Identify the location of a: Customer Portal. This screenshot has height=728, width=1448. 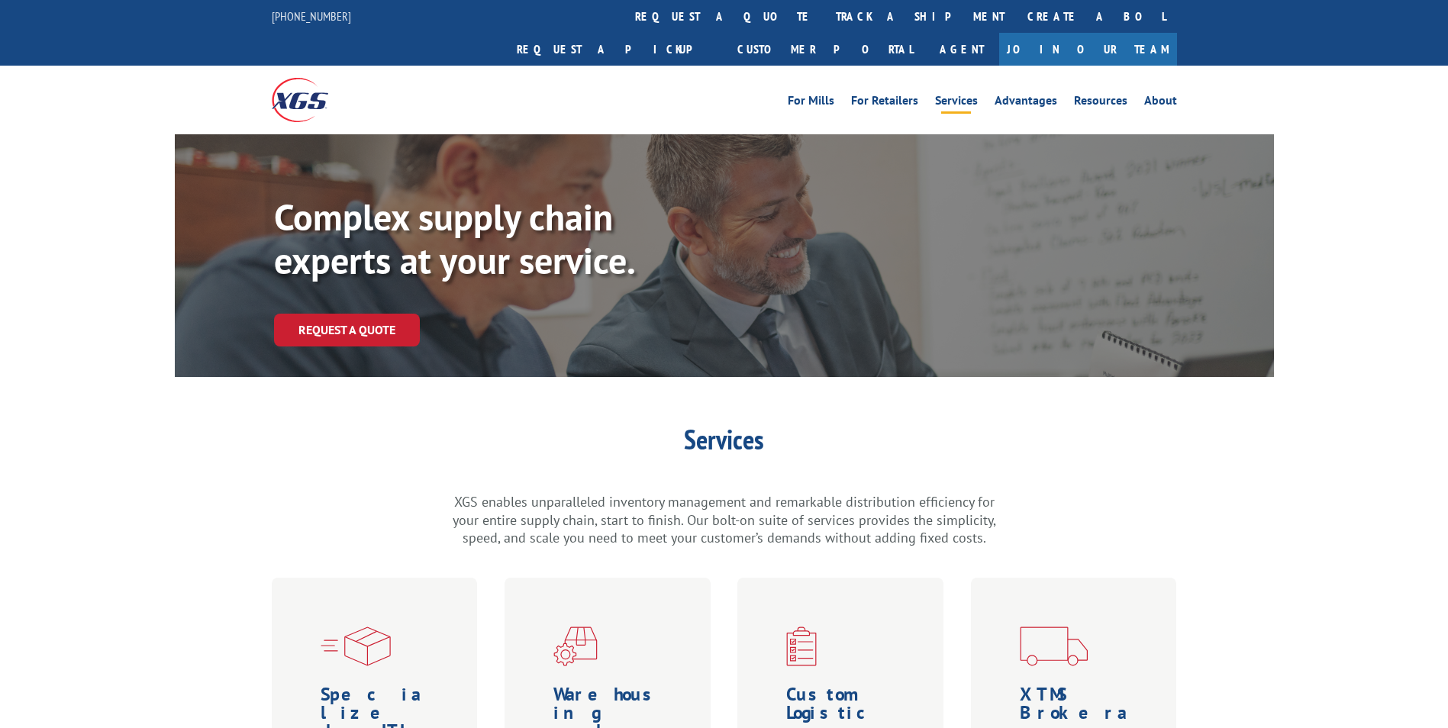
(825, 49).